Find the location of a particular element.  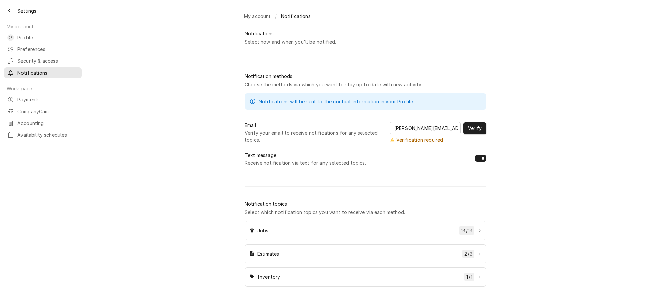

span: Jobs is located at coordinates (357, 230).